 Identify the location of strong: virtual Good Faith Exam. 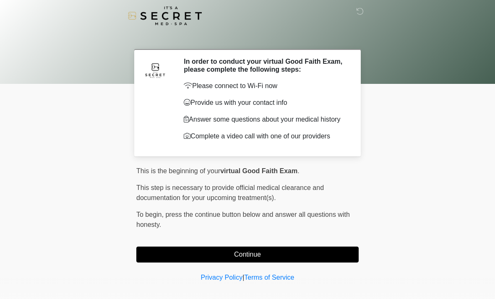
(259, 171).